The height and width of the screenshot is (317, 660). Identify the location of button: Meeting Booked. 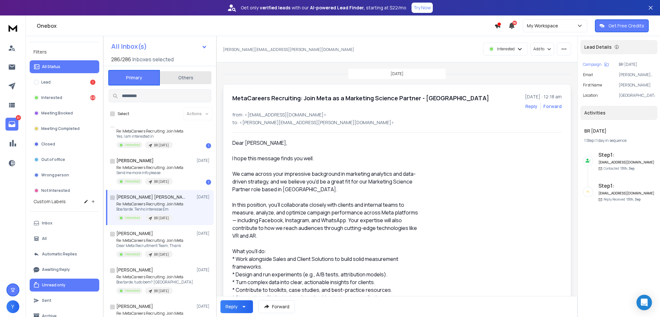
(64, 113).